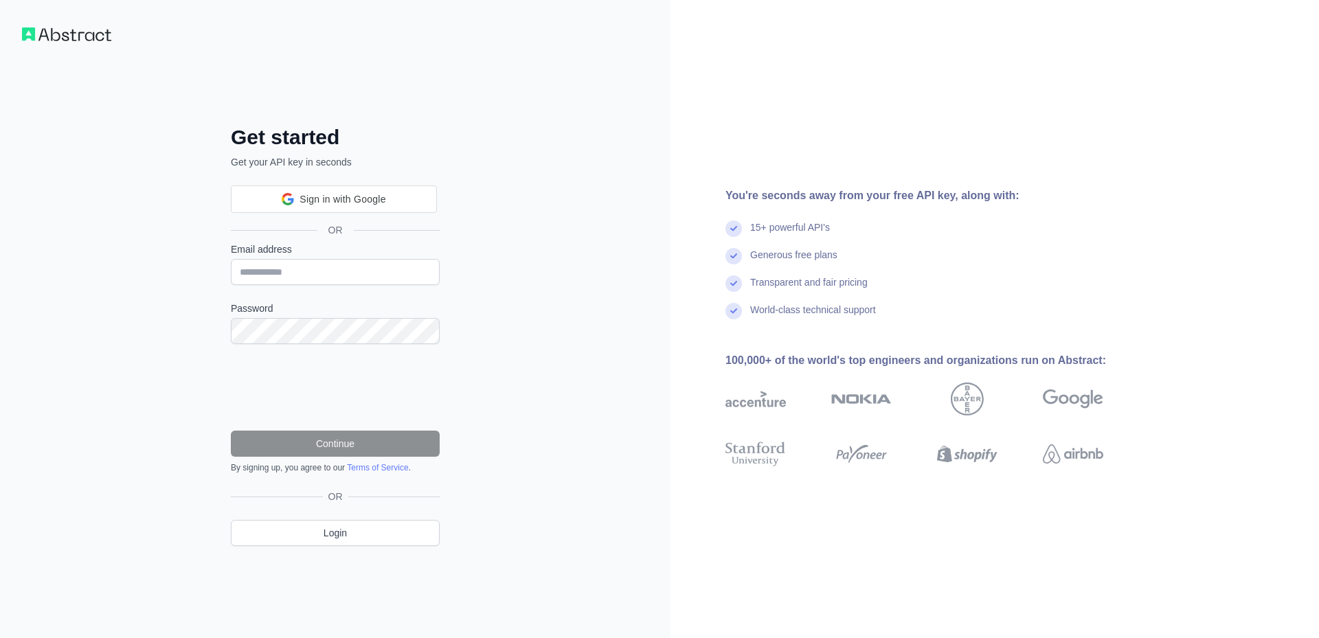 This screenshot has width=1319, height=638. What do you see at coordinates (862, 454) in the screenshot?
I see `img: payoneer` at bounding box center [862, 454].